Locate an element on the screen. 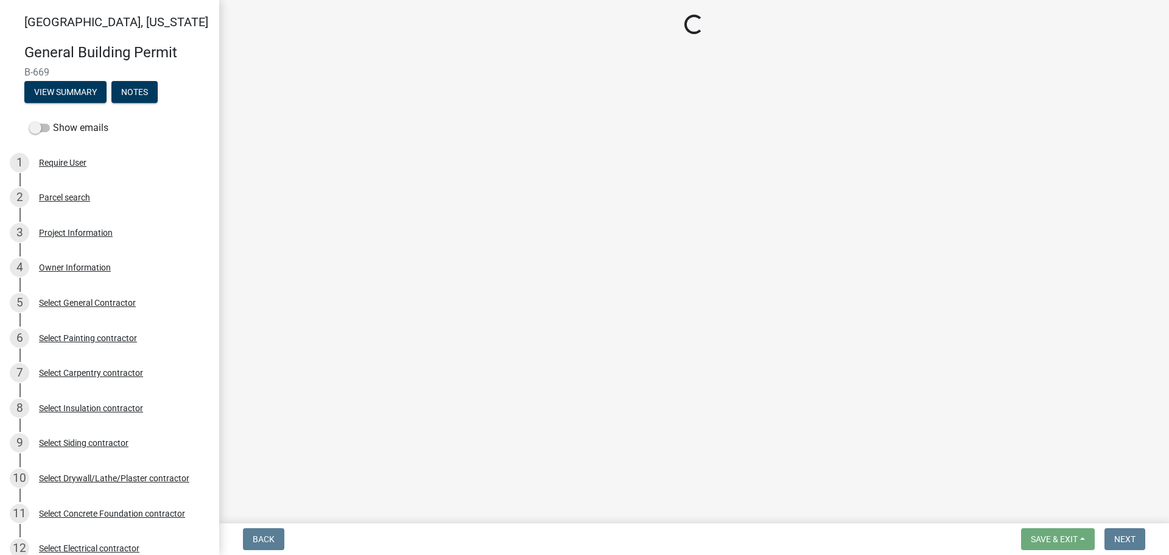  div: Require User is located at coordinates (63, 163).